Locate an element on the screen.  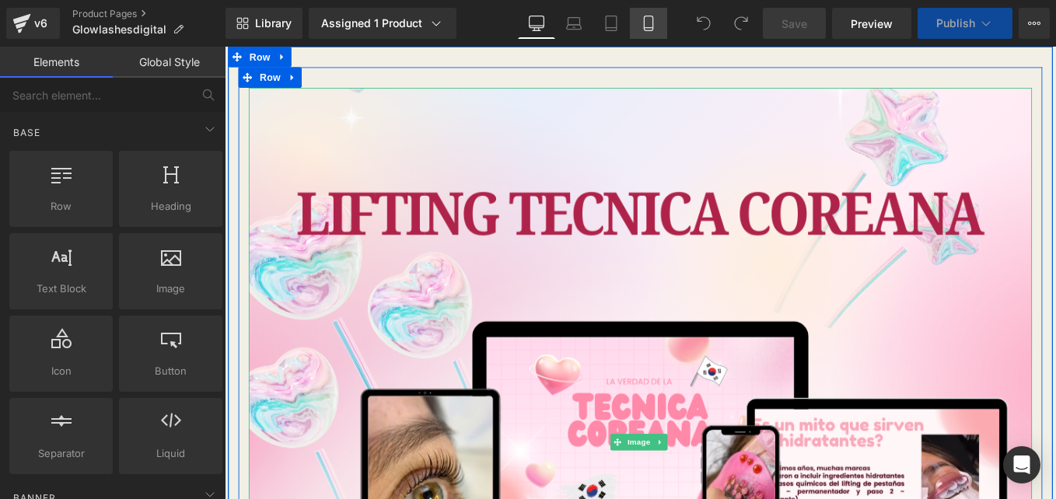
a: Preview is located at coordinates (872, 23).